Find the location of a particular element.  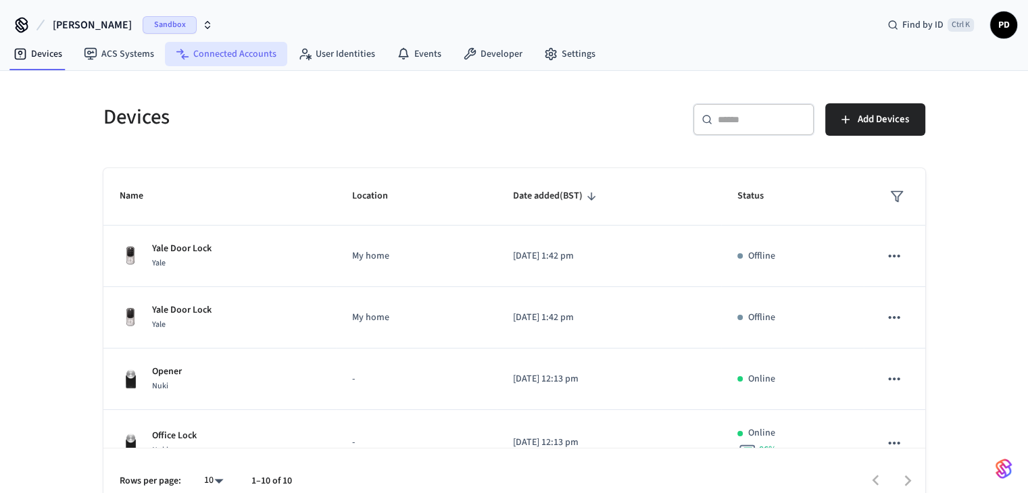

span: Name is located at coordinates (140, 196).